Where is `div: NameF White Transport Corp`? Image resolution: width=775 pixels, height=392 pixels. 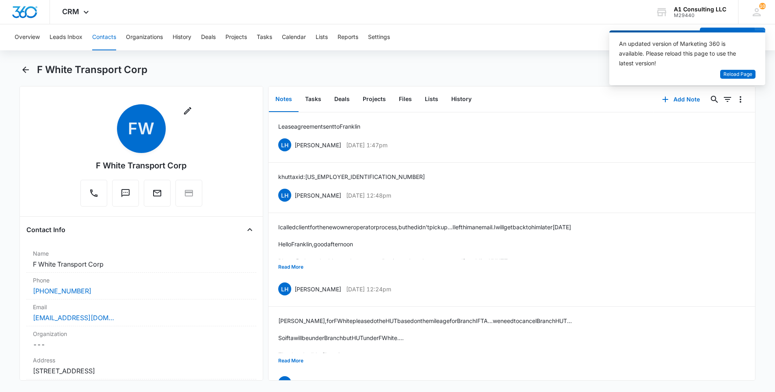 div: NameF White Transport Corp is located at coordinates (141, 259).